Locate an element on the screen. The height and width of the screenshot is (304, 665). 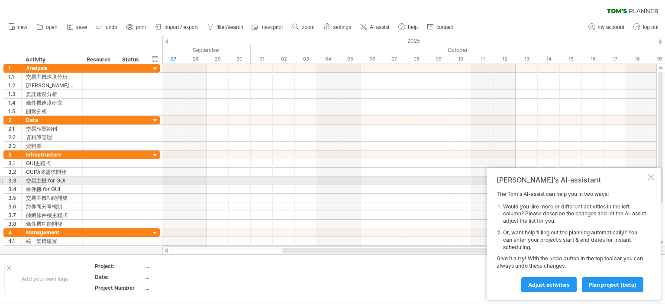
div: 1 is located at coordinates (15, 68).